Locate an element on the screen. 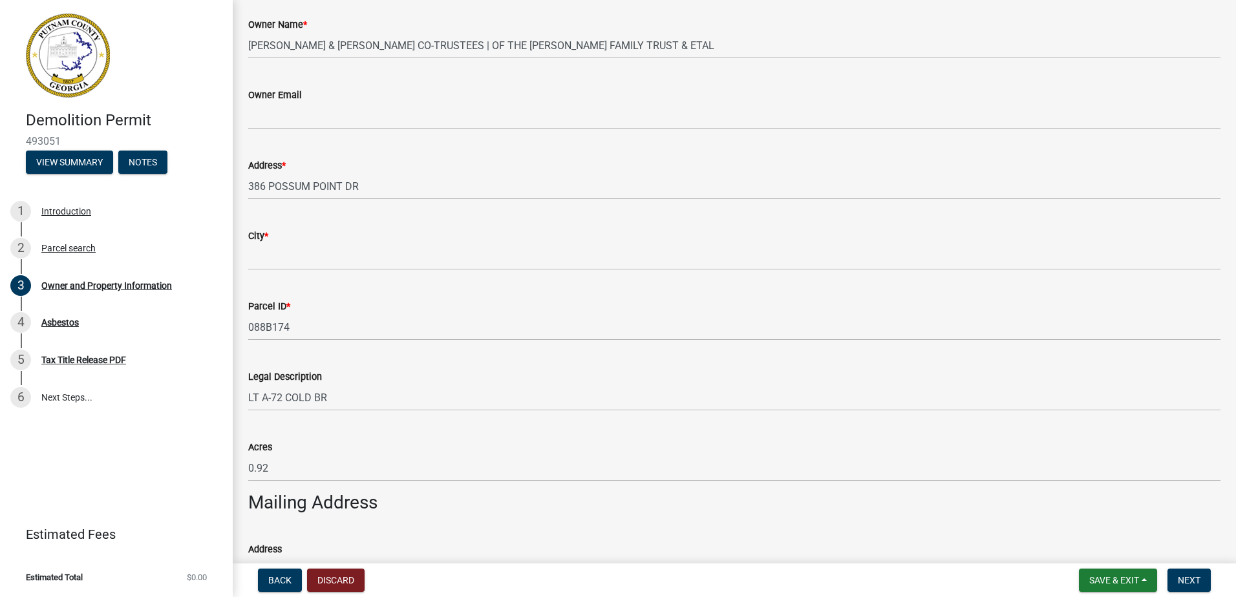  button: Discard is located at coordinates (335, 580).